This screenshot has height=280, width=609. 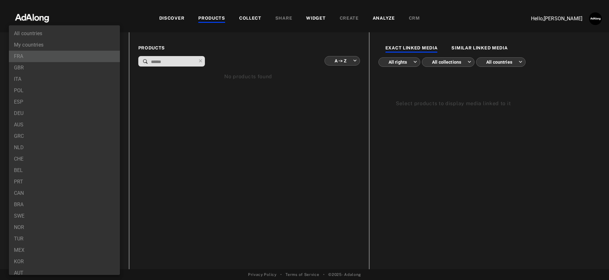 I want to click on li: CAN, so click(x=64, y=193).